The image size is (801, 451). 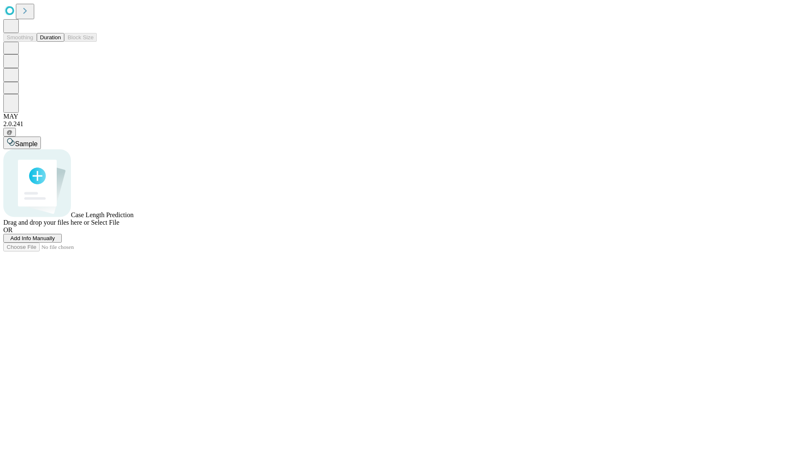 What do you see at coordinates (400, 124) in the screenshot?
I see `div: 2.0.241` at bounding box center [400, 124].